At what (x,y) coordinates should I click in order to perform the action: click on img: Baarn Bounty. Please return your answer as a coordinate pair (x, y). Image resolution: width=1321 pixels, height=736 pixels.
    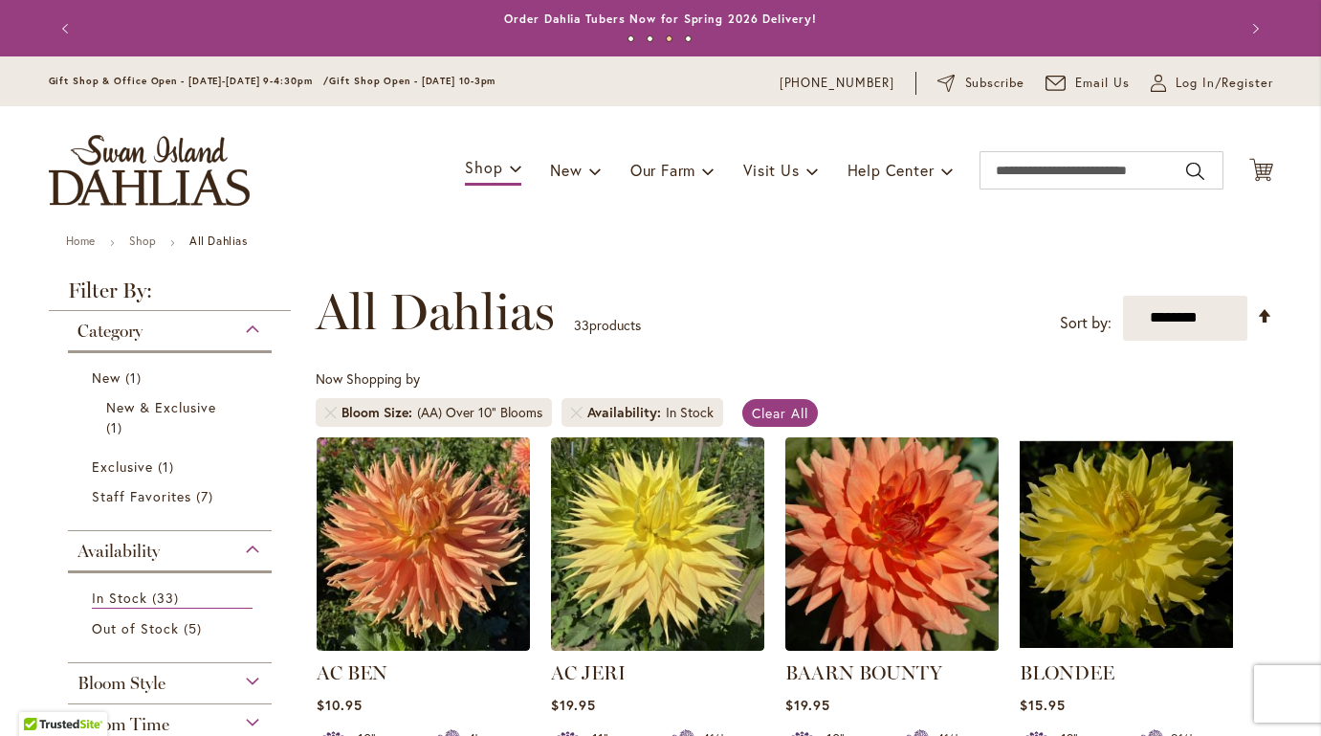
    Looking at the image, I should click on (891, 543).